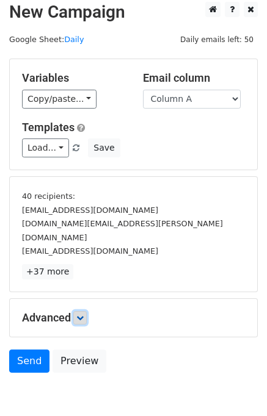  Describe the element at coordinates (236, 387) in the screenshot. I see `div: Chat Widget` at that location.